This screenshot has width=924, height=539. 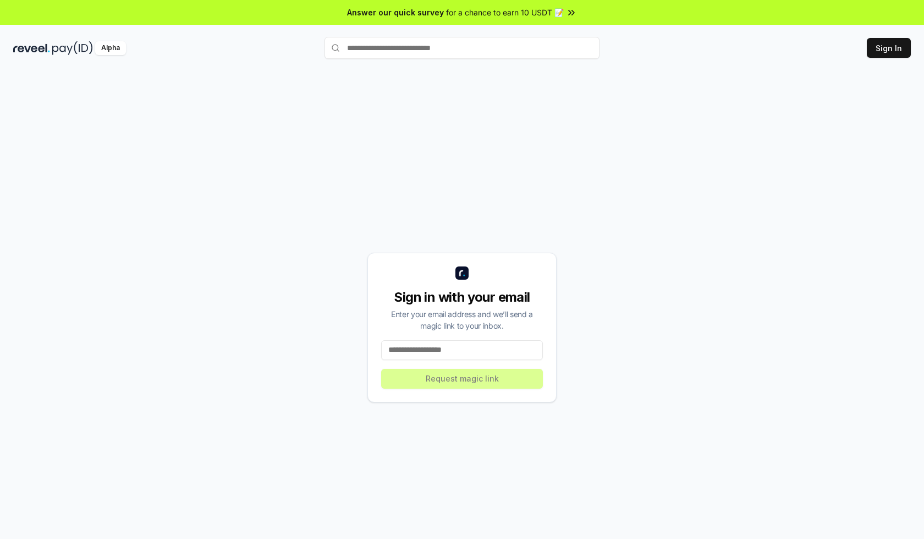 I want to click on img: pay_id, so click(x=73, y=48).